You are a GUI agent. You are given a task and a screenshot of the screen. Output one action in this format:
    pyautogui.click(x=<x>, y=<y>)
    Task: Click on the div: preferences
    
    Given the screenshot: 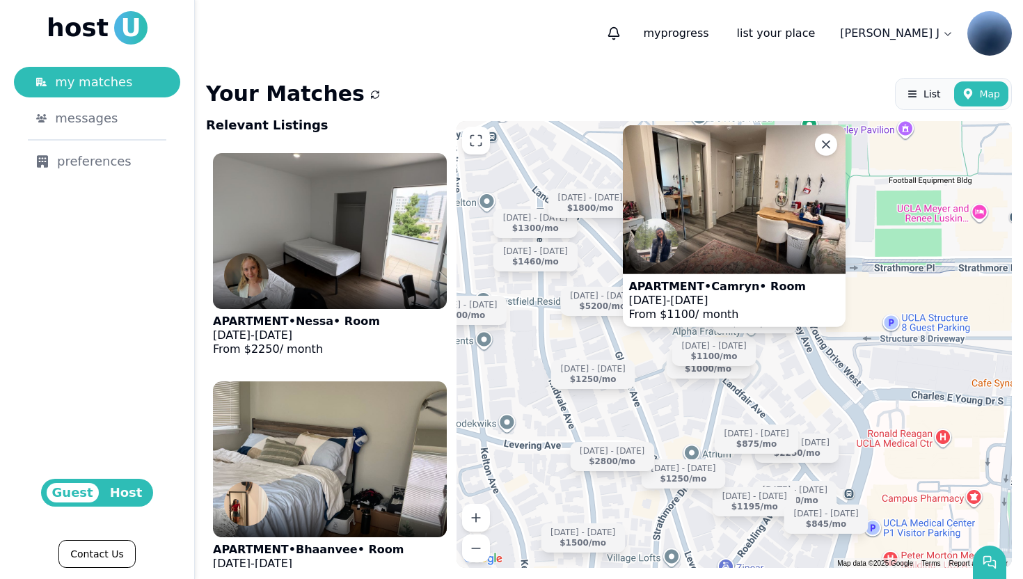 What is the action you would take?
    pyautogui.click(x=97, y=161)
    